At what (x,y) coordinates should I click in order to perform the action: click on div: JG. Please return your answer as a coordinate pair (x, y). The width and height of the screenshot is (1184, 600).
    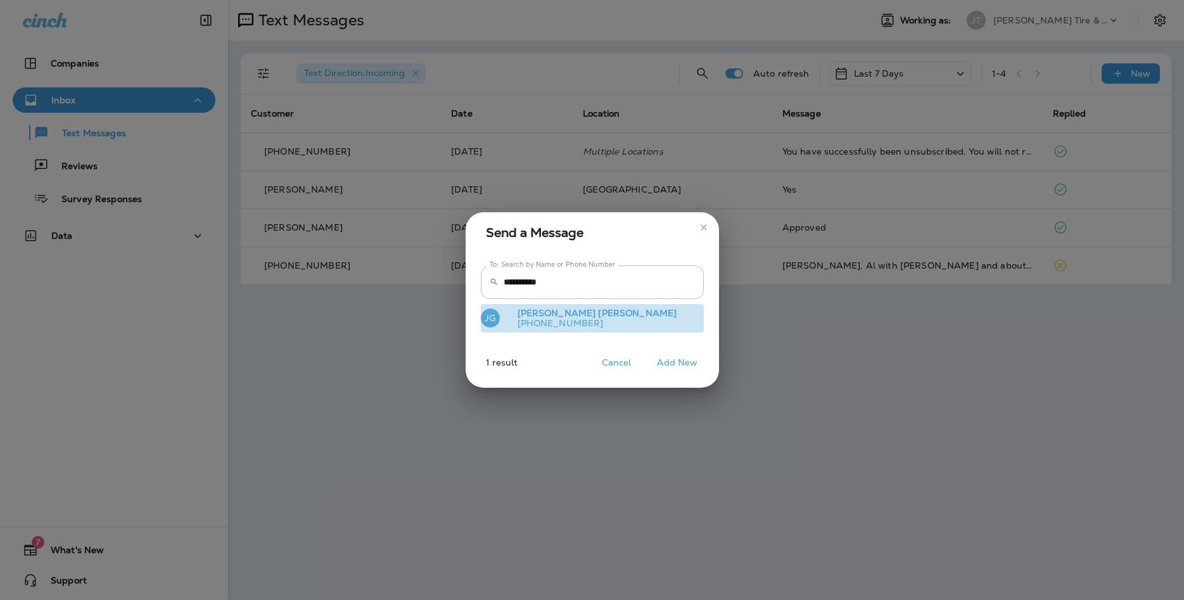
    Looking at the image, I should click on (490, 318).